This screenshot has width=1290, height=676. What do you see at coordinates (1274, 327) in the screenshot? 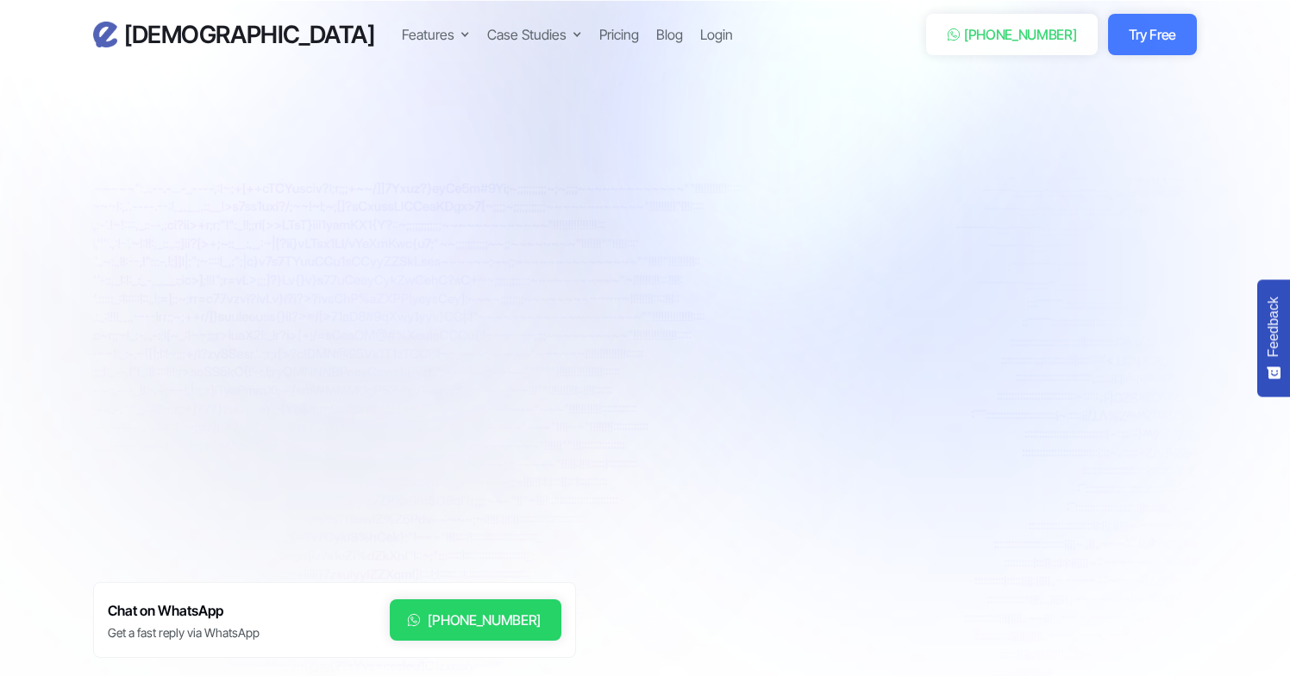
I see `span: Feedback` at bounding box center [1274, 327].